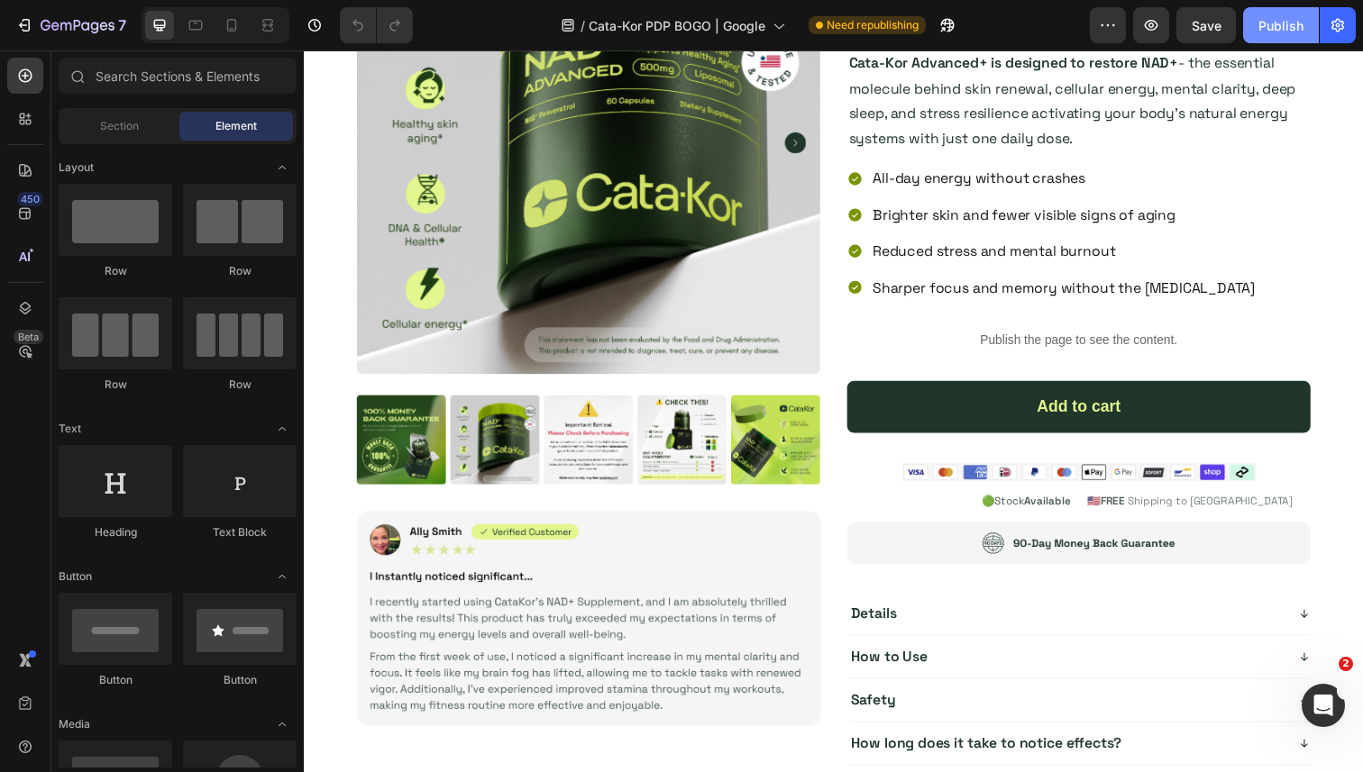 This screenshot has height=772, width=1363. I want to click on p: All-day energy without crashes, so click(775, 131).